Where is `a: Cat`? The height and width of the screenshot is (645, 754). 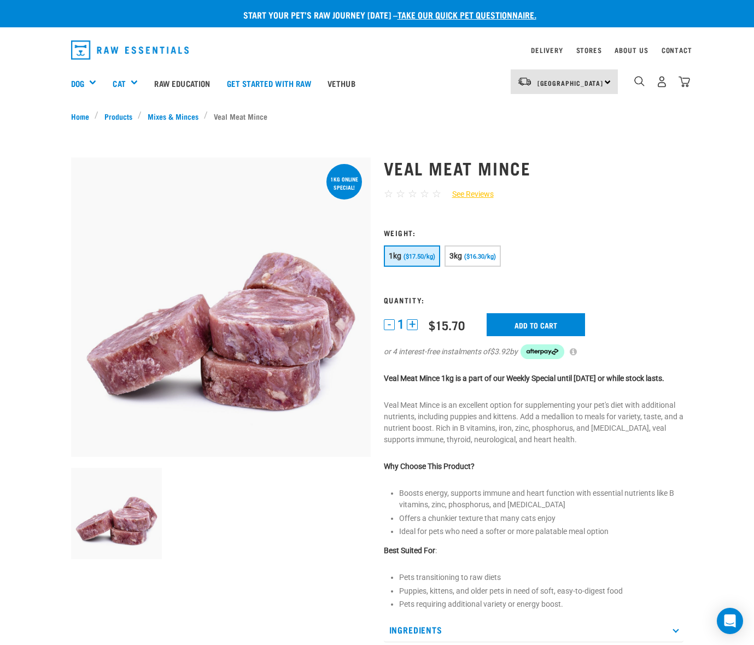
a: Cat is located at coordinates (119, 83).